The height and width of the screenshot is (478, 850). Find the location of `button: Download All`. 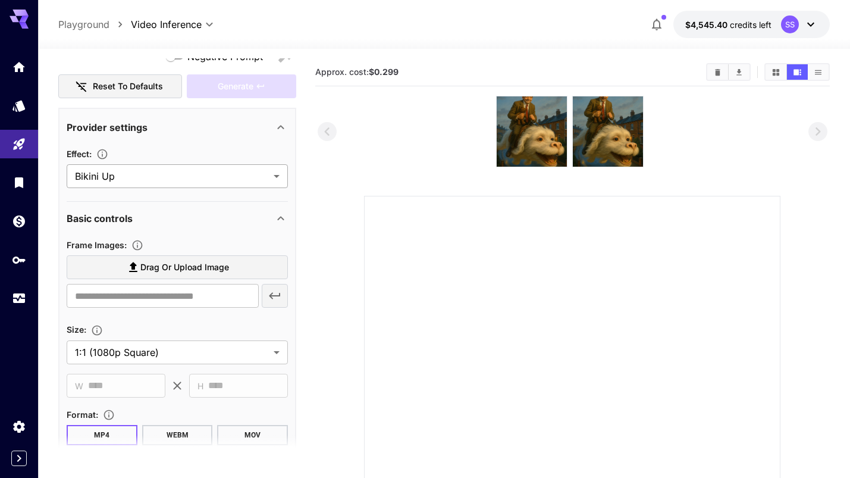

button: Download All is located at coordinates (739, 72).